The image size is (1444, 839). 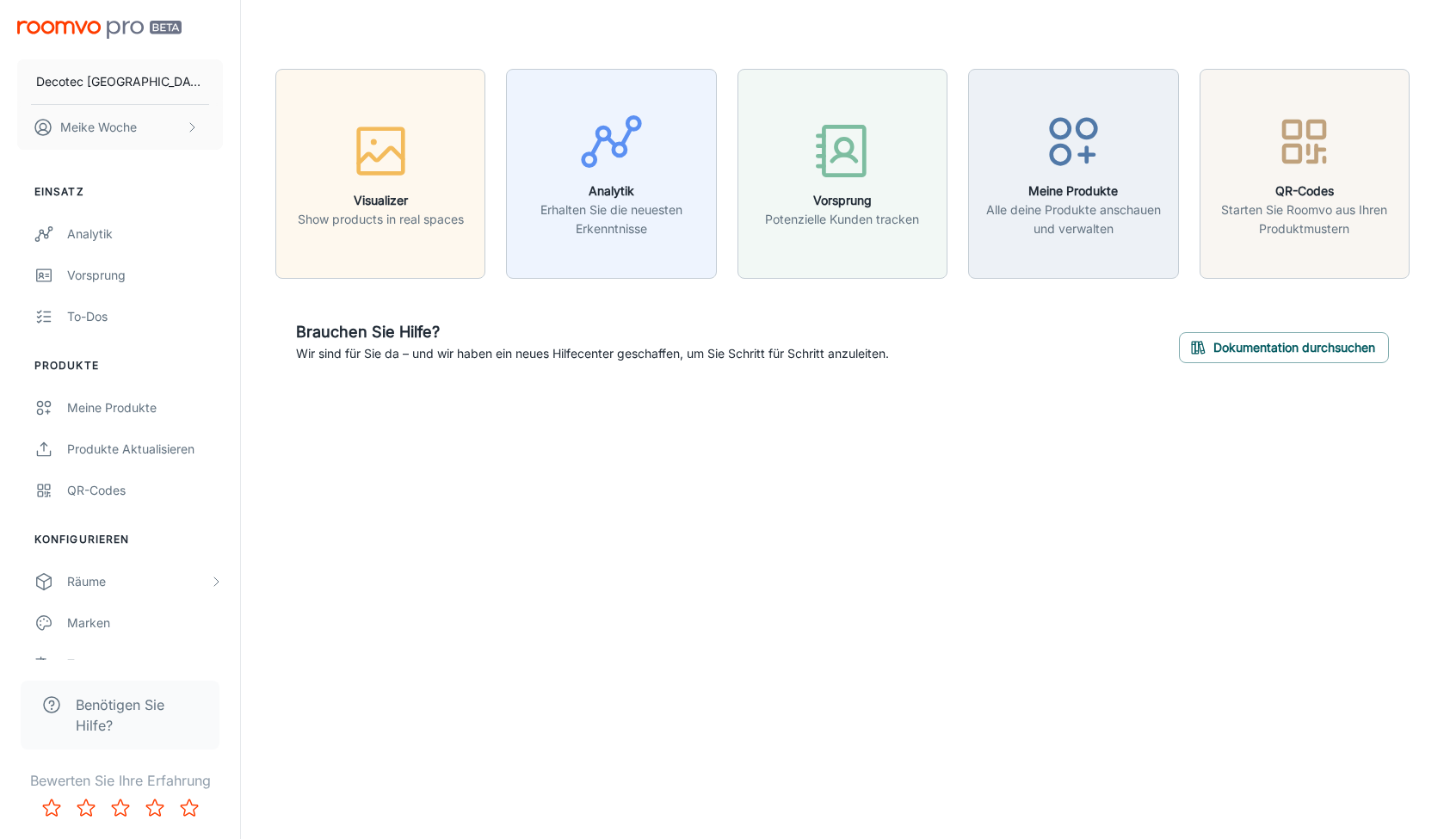 I want to click on a: AnalytikErhalten Sie die neuesten Erkenntnisse, so click(x=611, y=173).